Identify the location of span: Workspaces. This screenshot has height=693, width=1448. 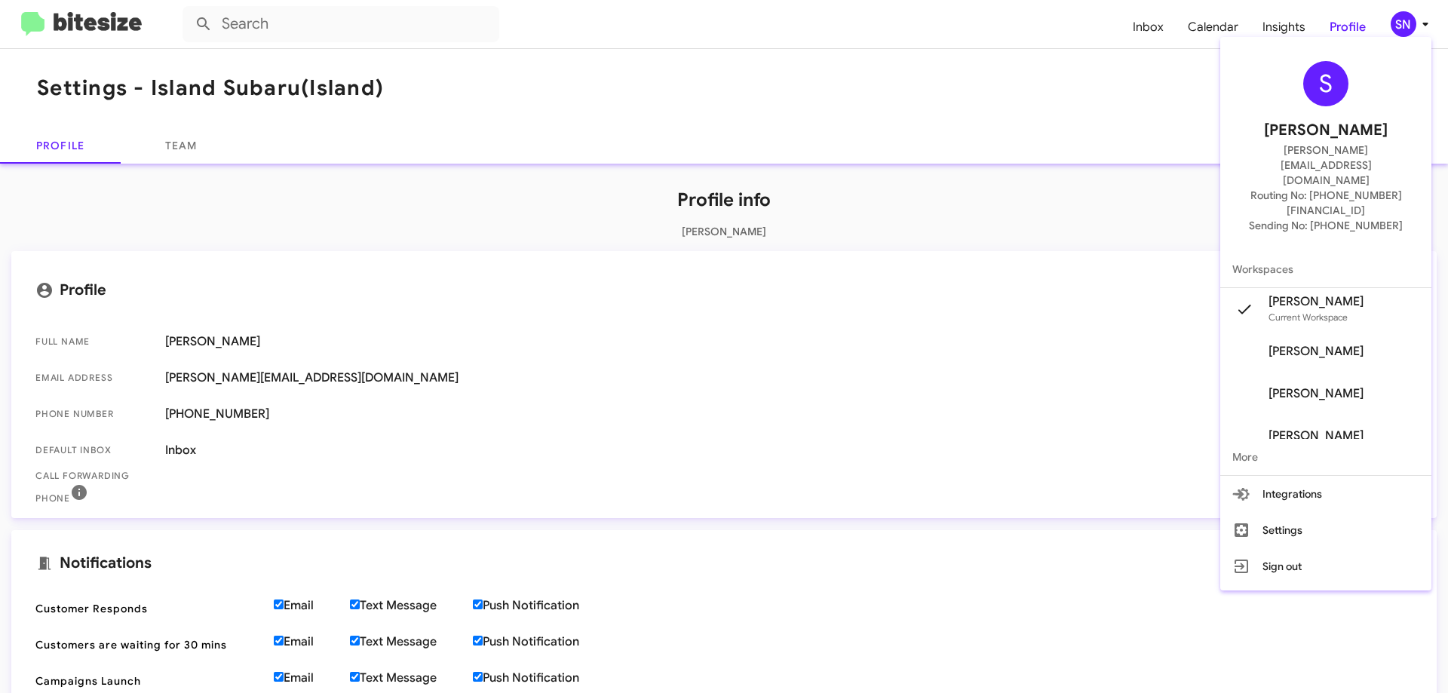
(1326, 269).